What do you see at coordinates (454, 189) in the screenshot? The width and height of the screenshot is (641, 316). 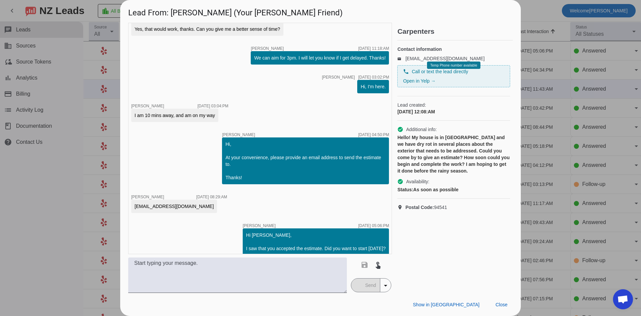 I see `div: As soon as possible` at bounding box center [454, 189].